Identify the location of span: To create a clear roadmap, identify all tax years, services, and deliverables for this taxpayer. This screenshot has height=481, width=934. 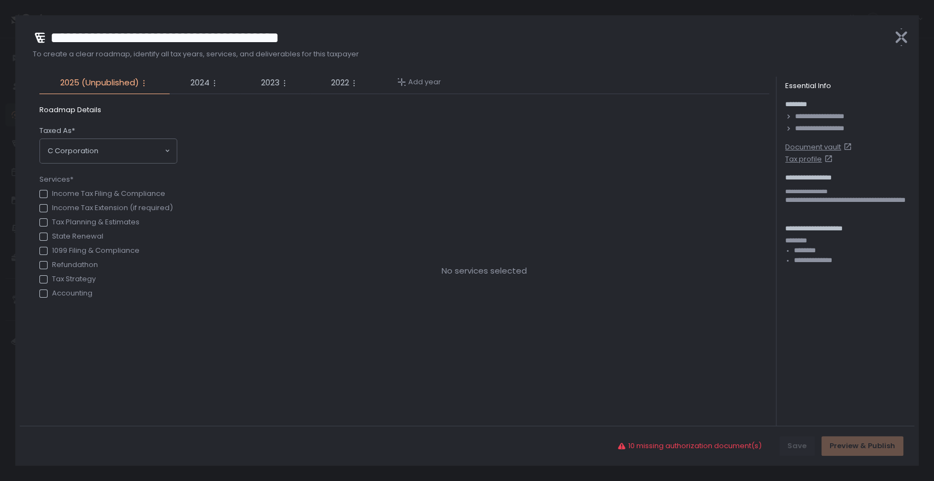
(458, 54).